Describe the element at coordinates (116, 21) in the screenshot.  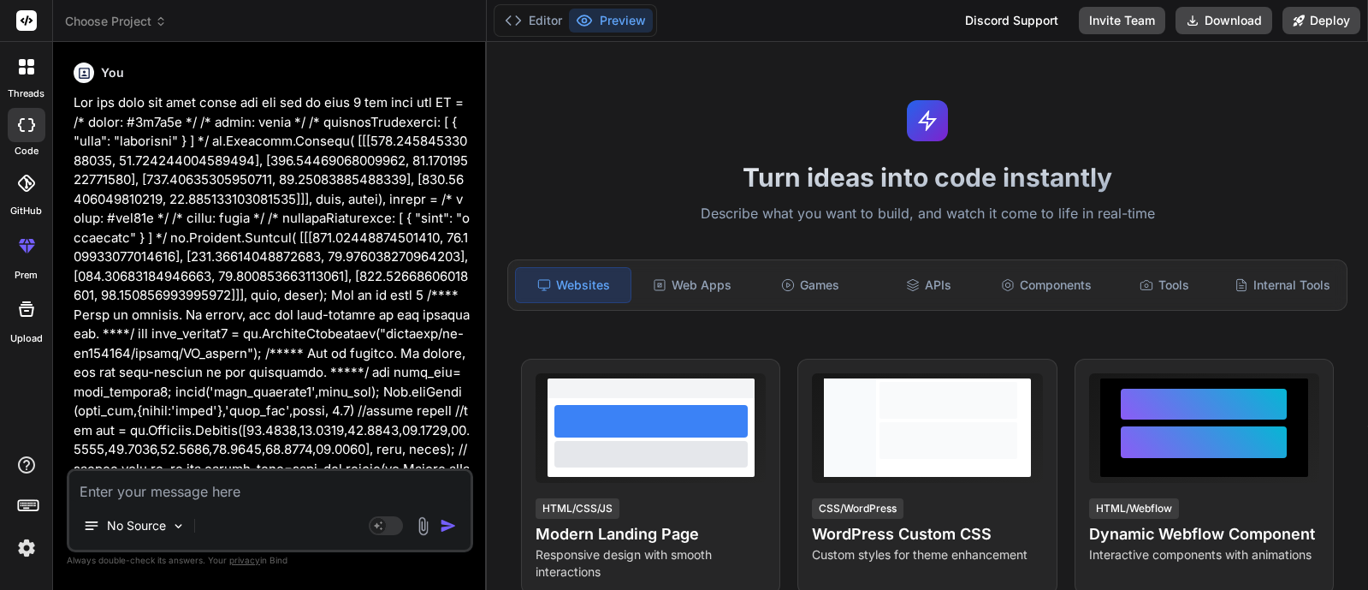
I see `span: Choose Project` at that location.